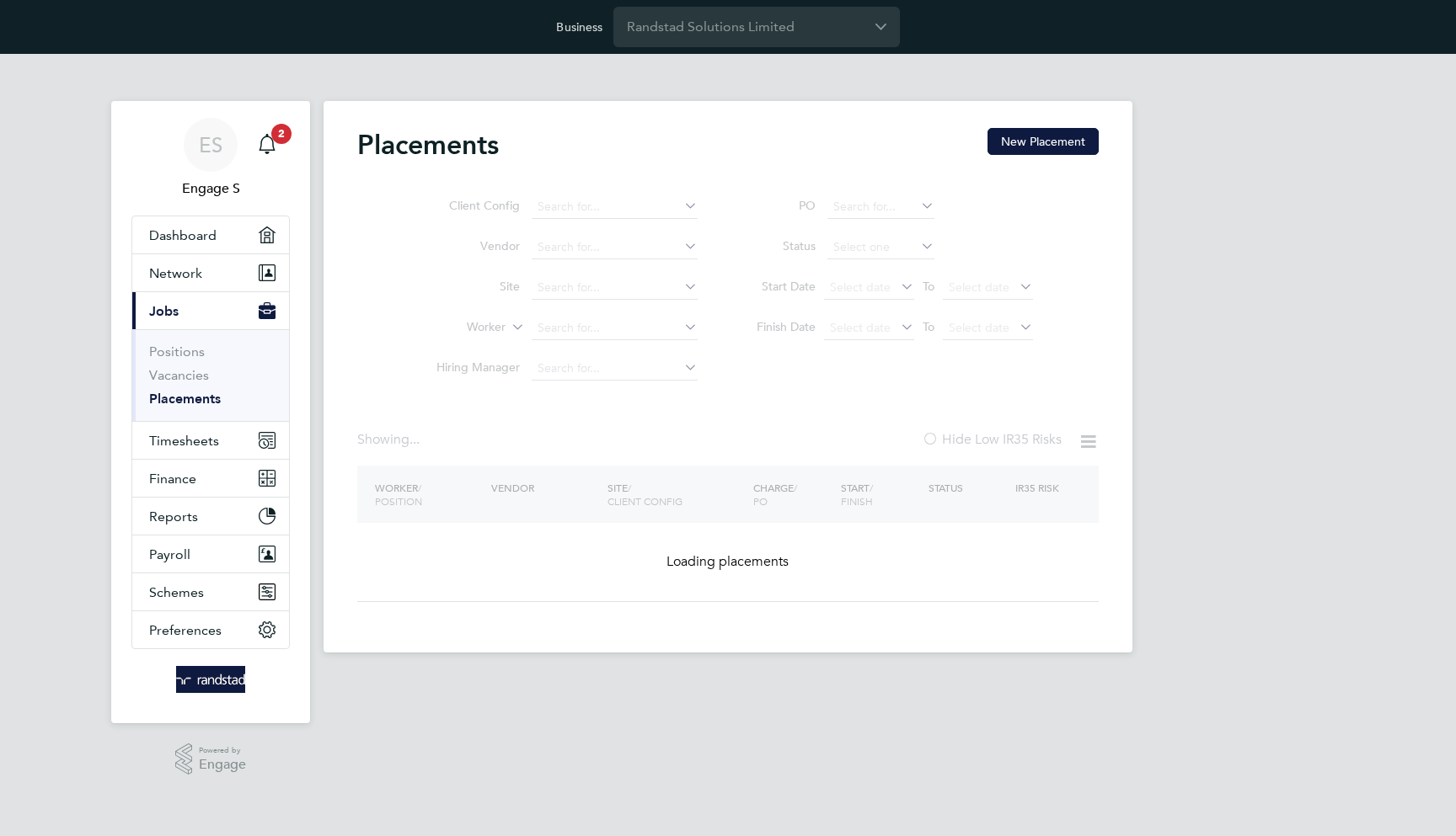  Describe the element at coordinates (268, 144) in the screenshot. I see `a: 2` at that location.